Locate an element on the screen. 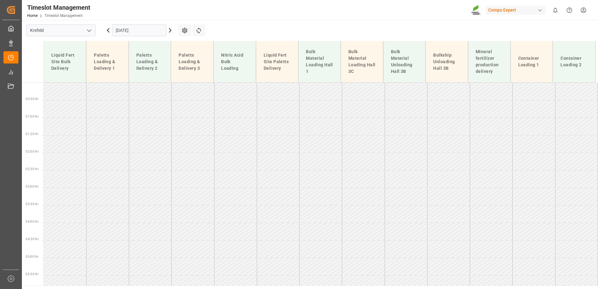  div: Nitric Acid Bulk Loading is located at coordinates (235, 62).